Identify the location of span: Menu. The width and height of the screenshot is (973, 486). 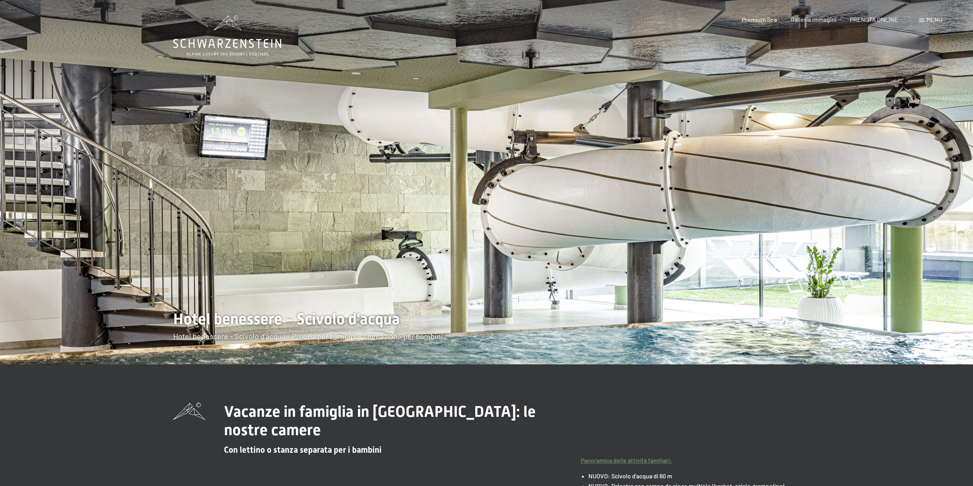
(934, 19).